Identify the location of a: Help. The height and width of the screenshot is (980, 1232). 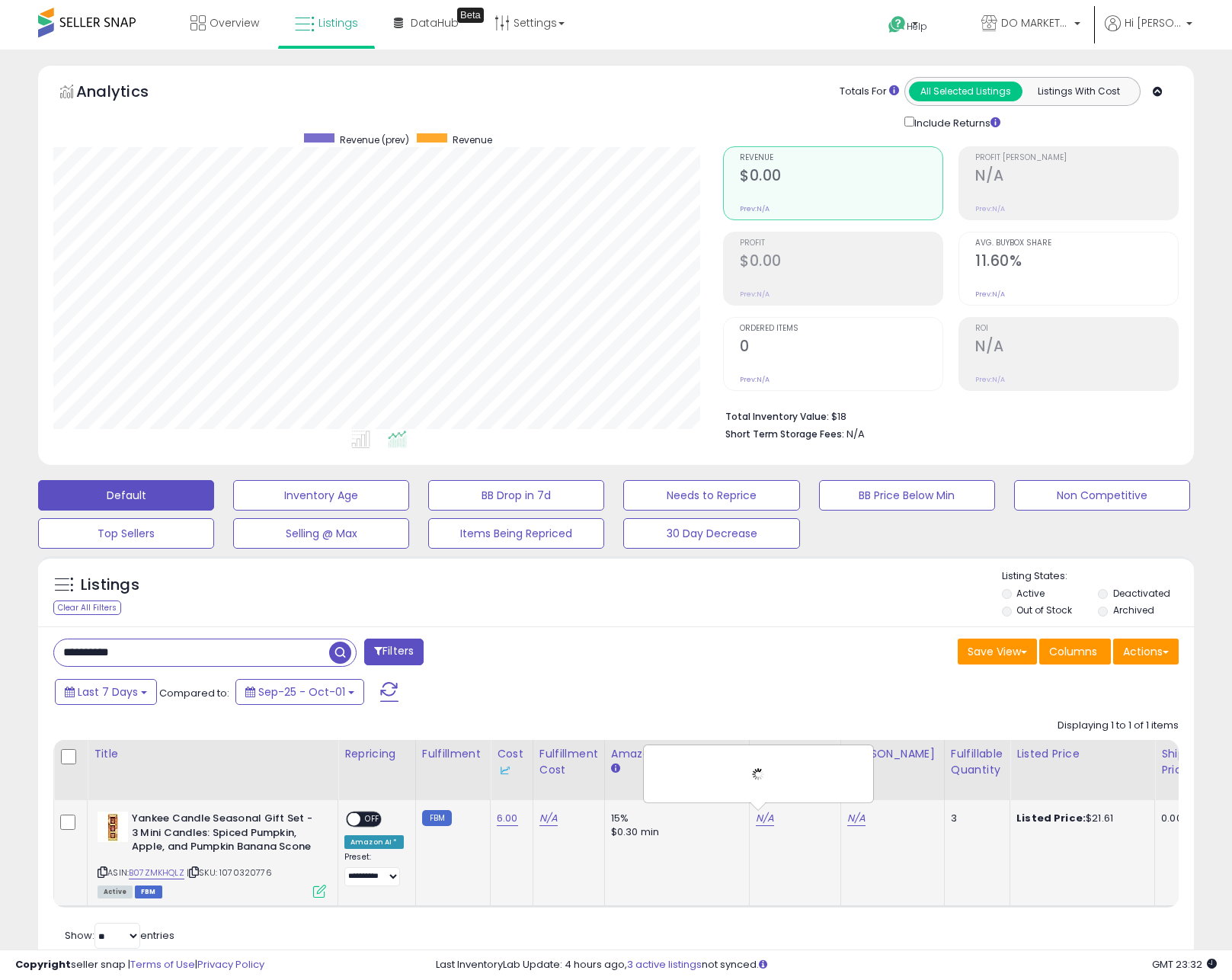
(917, 26).